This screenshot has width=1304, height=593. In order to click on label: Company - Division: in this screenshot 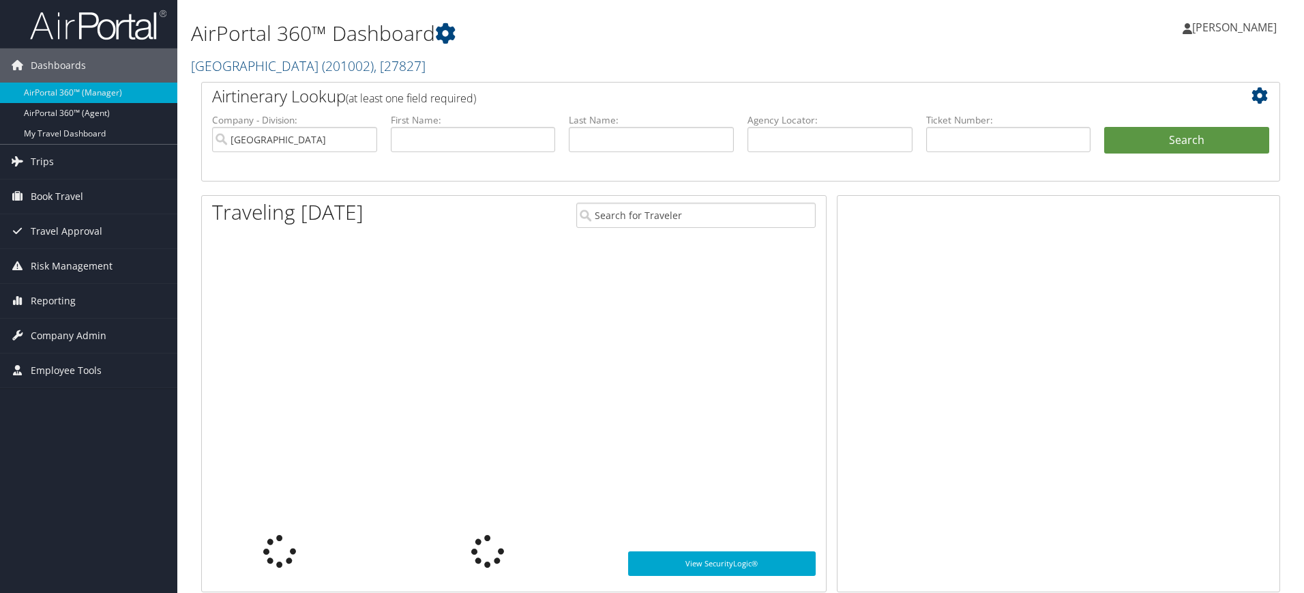, I will do `click(295, 120)`.